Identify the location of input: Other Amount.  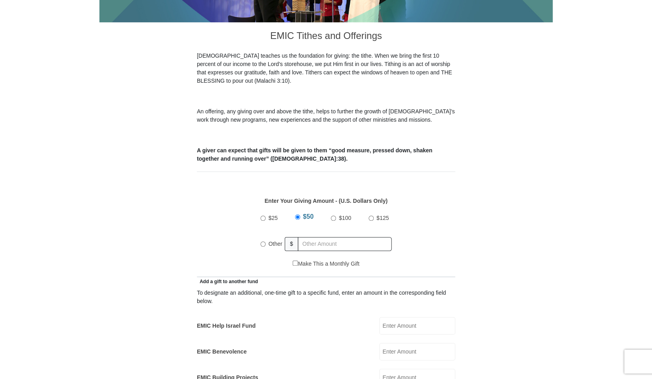
(345, 244).